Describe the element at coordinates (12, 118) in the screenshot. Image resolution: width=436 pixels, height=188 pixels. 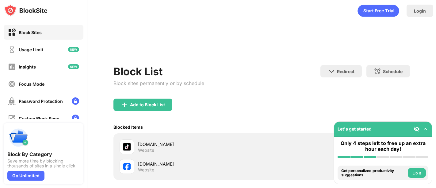
I see `img: customize-block-page-off.svg` at that location.